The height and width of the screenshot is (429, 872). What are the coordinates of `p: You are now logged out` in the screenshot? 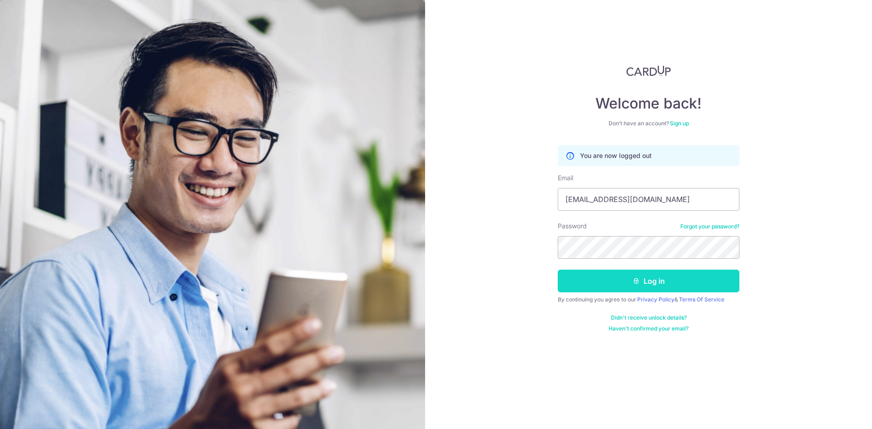 It's located at (616, 156).